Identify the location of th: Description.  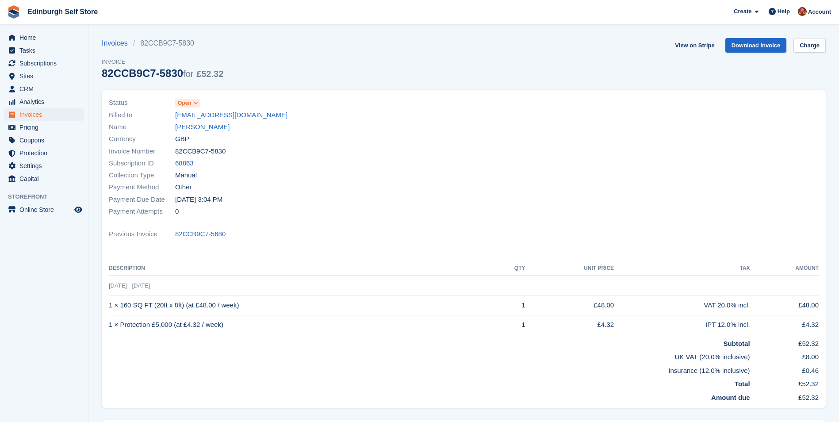
(301, 268).